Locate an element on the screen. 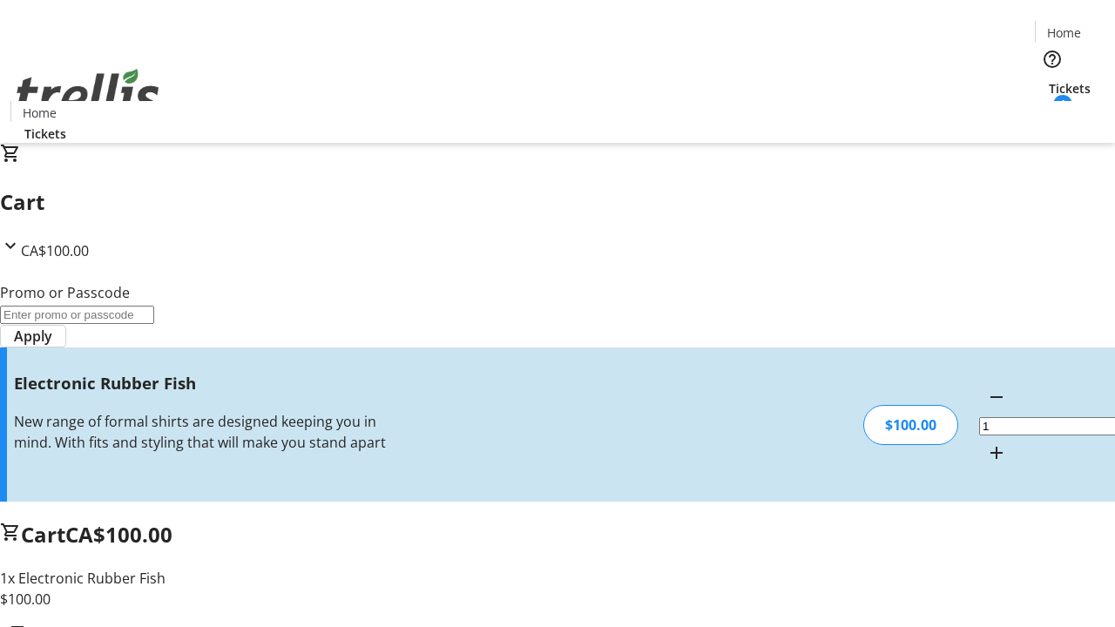  img: Orient E2E Organization s9BTNrfZUc's Logo is located at coordinates (88, 93).